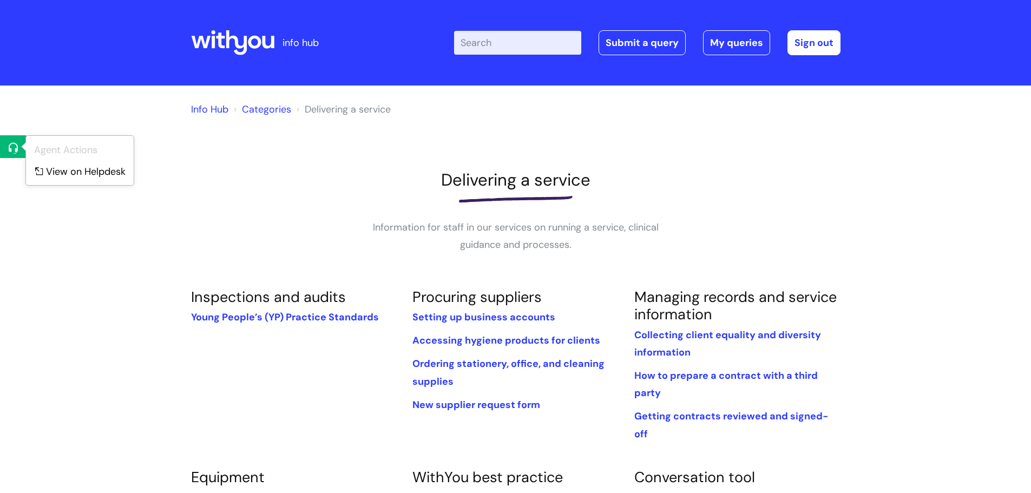  I want to click on a: Inspections and audits, so click(268, 297).